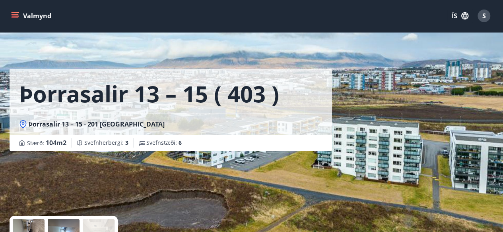 The height and width of the screenshot is (232, 503). What do you see at coordinates (149, 94) in the screenshot?
I see `h1: Þorrasalir 13 – 15 ( 403 )` at bounding box center [149, 94].